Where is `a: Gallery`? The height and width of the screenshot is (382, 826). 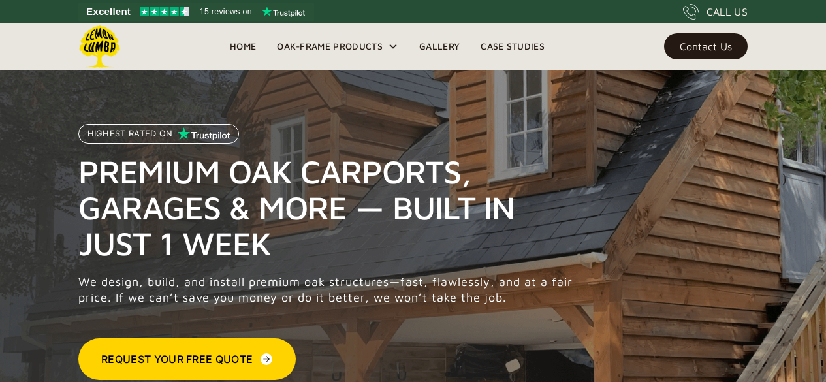 a: Gallery is located at coordinates (439, 46).